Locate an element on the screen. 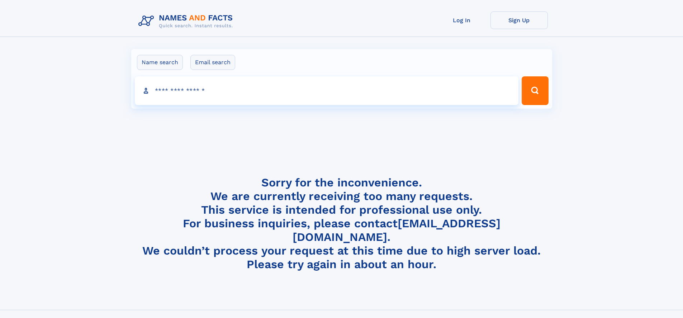 This screenshot has height=318, width=683. a: Log In is located at coordinates (462, 20).